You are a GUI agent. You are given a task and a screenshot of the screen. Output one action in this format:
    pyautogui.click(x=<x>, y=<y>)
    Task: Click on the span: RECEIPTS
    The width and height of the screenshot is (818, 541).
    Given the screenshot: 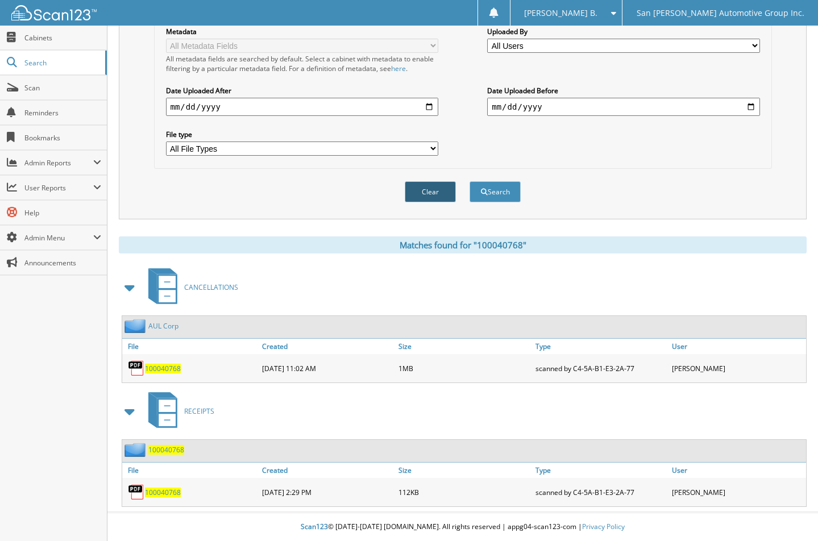 What is the action you would take?
    pyautogui.click(x=199, y=411)
    